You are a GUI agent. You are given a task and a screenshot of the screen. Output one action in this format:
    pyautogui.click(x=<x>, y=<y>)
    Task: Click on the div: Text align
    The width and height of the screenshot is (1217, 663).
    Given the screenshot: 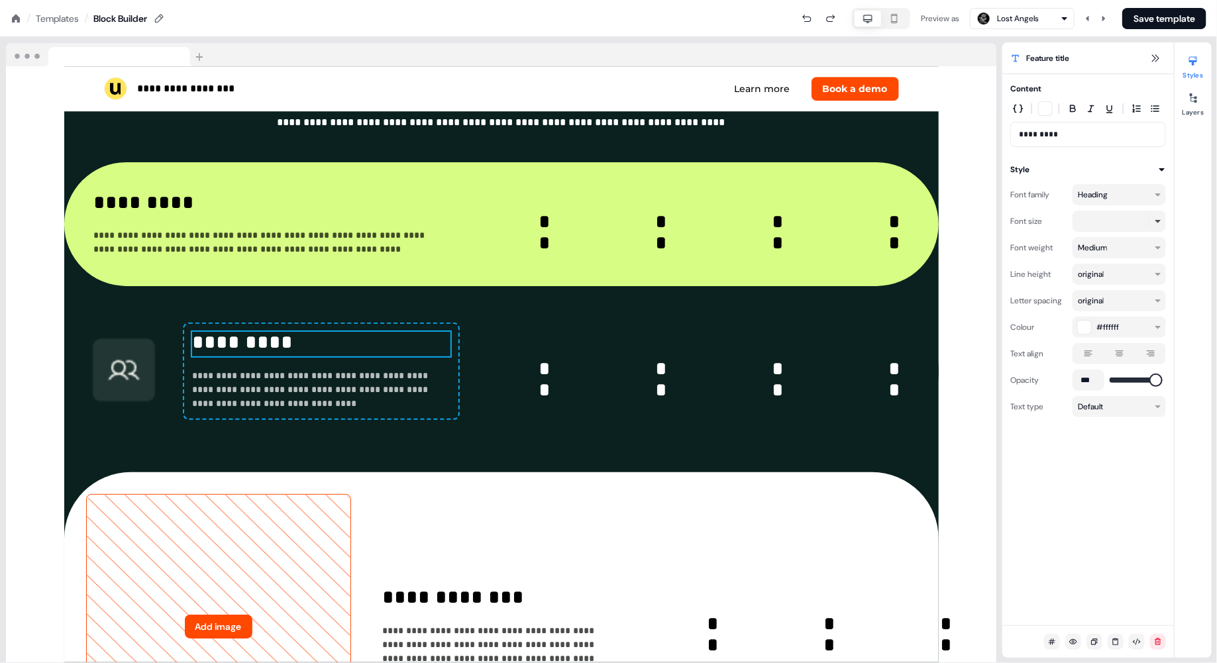 What is the action you would take?
    pyautogui.click(x=1039, y=354)
    